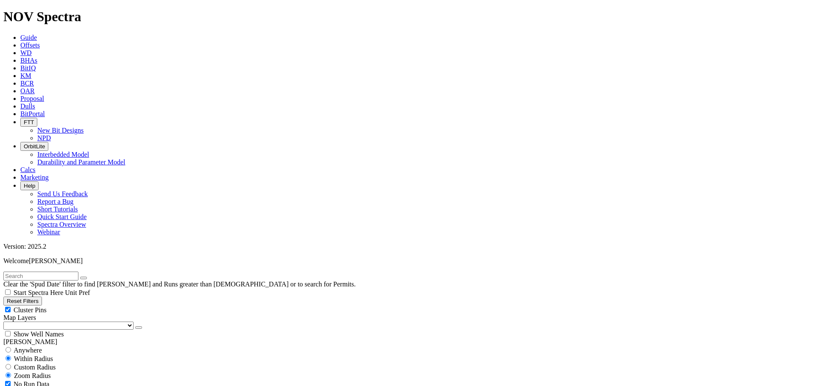 Image resolution: width=814 pixels, height=386 pixels. Describe the element at coordinates (20, 318) in the screenshot. I see `span: Map Layers` at that location.